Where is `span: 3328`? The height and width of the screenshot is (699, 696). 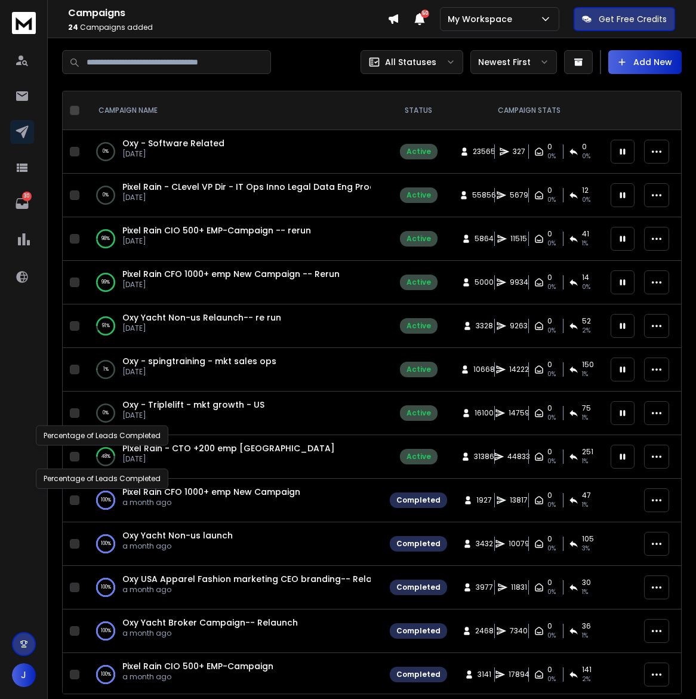 span: 3328 is located at coordinates (484, 326).